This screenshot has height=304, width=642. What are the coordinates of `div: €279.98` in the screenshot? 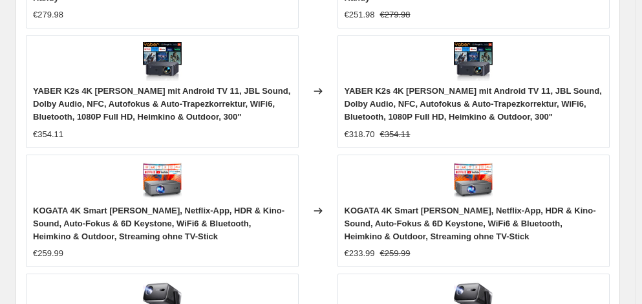 It's located at (48, 15).